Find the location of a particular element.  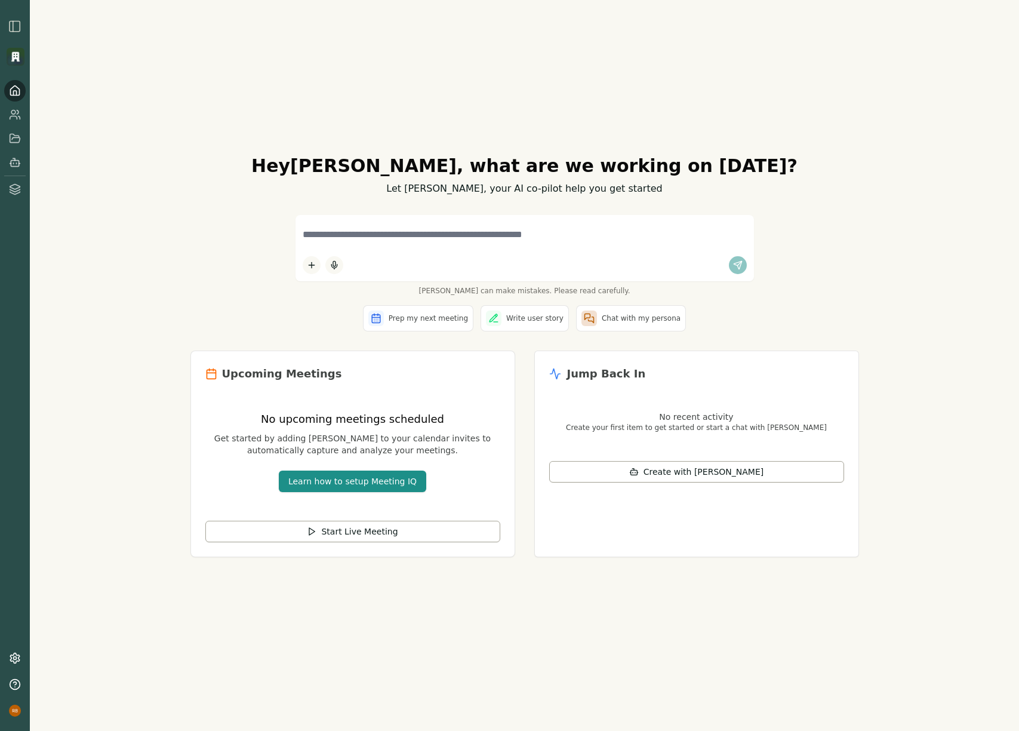

button: sidebar is located at coordinates (15, 26).